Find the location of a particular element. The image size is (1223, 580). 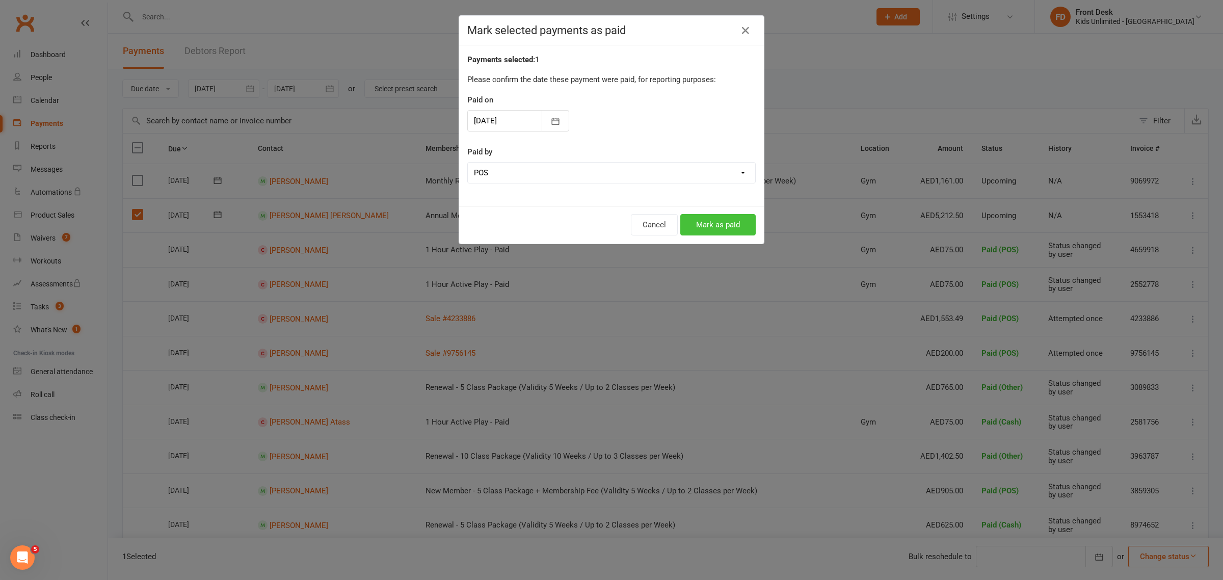

label: Paid on is located at coordinates (480, 100).